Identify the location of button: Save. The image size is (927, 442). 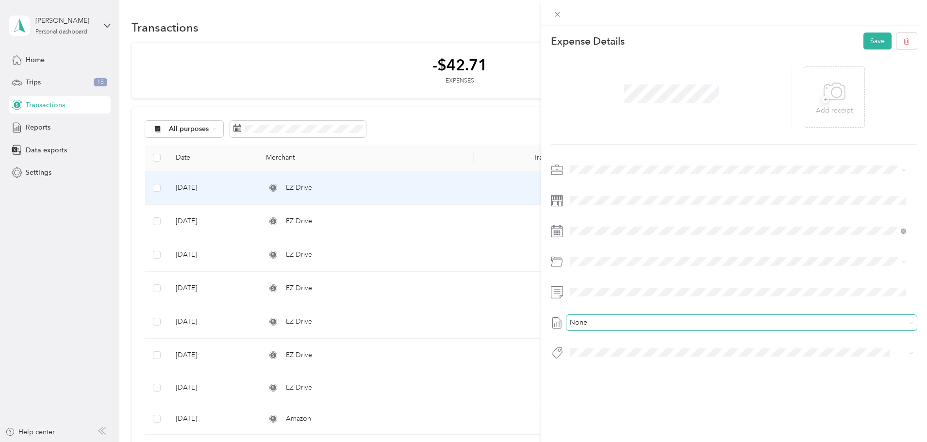
(878, 41).